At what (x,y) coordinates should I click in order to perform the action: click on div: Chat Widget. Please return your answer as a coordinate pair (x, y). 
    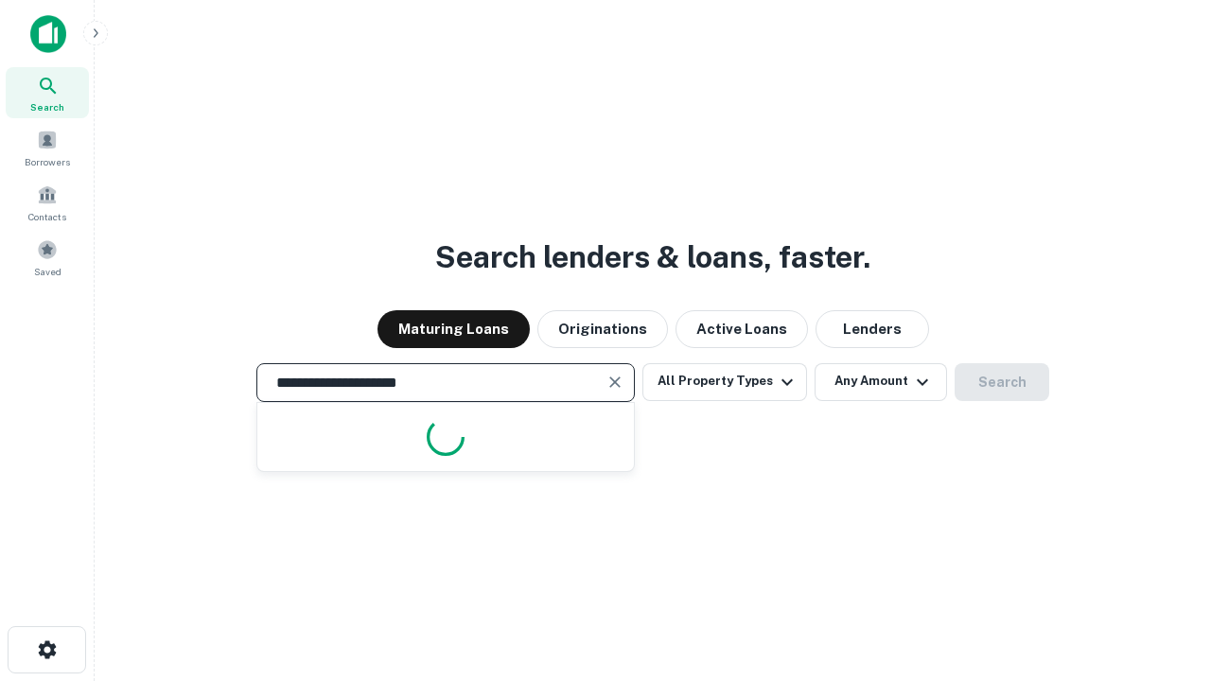
    Looking at the image, I should click on (1163, 575).